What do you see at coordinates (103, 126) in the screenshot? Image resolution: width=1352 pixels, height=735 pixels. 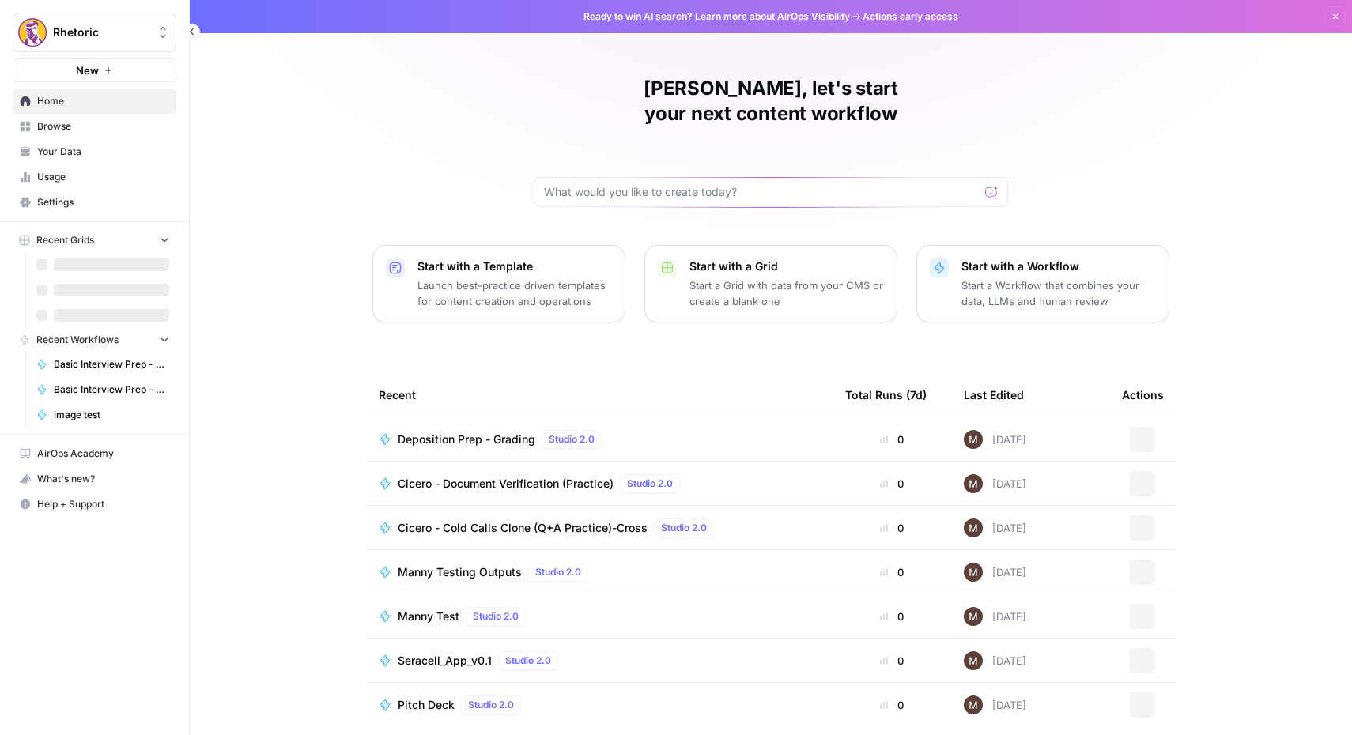 I see `span: Browse` at bounding box center [103, 126].